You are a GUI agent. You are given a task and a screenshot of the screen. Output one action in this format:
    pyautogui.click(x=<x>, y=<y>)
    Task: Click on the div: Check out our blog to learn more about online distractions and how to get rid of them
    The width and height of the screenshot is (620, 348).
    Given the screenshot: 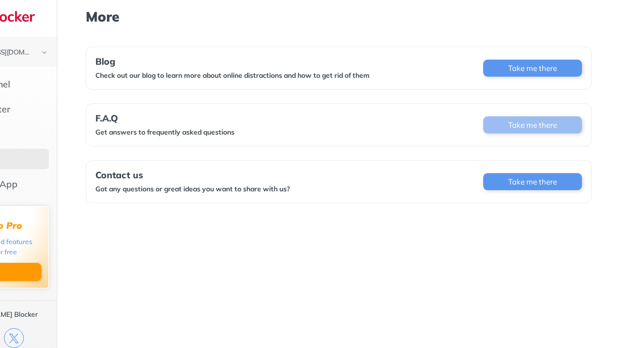 What is the action you would take?
    pyautogui.click(x=232, y=76)
    